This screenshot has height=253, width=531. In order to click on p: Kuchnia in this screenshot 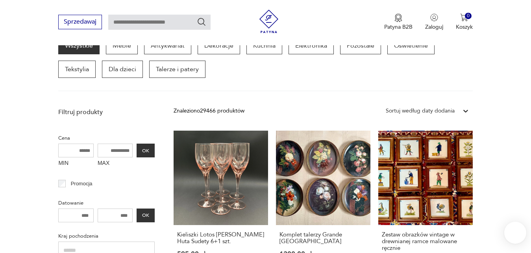, I will do `click(264, 46)`.